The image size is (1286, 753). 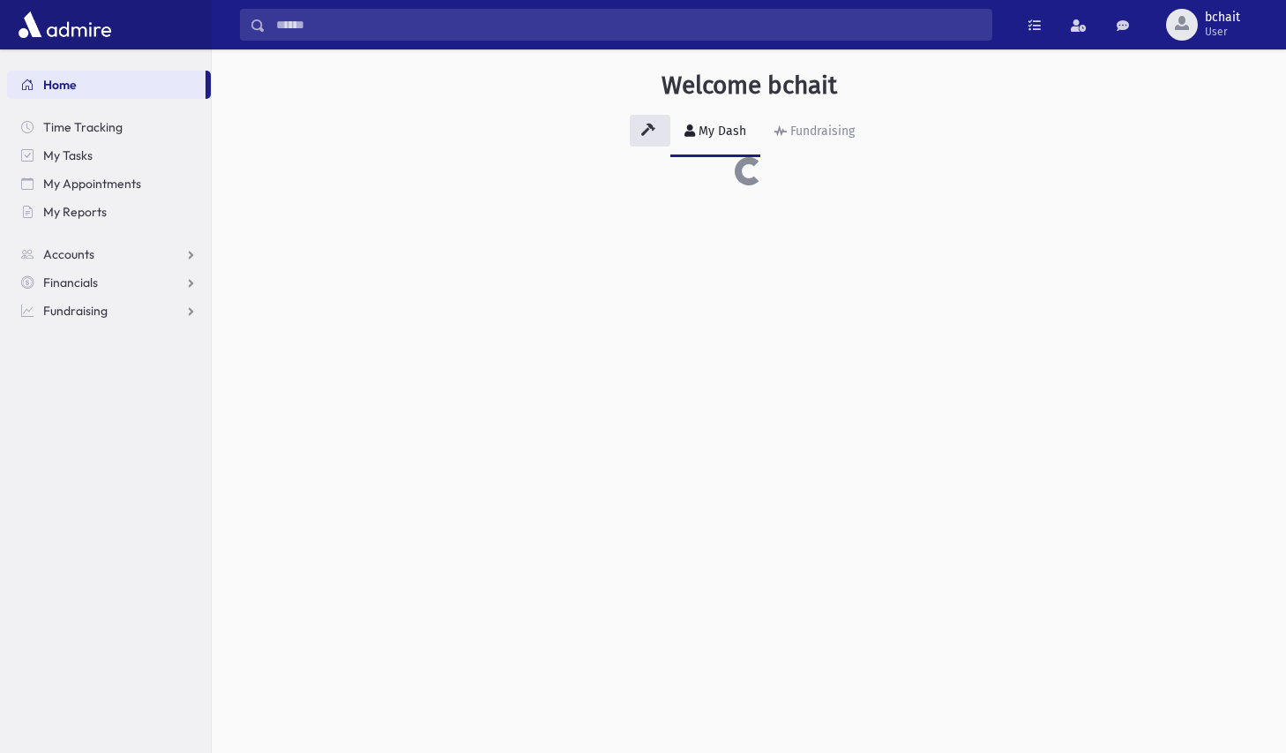 What do you see at coordinates (109, 184) in the screenshot?
I see `a: My Appointments` at bounding box center [109, 184].